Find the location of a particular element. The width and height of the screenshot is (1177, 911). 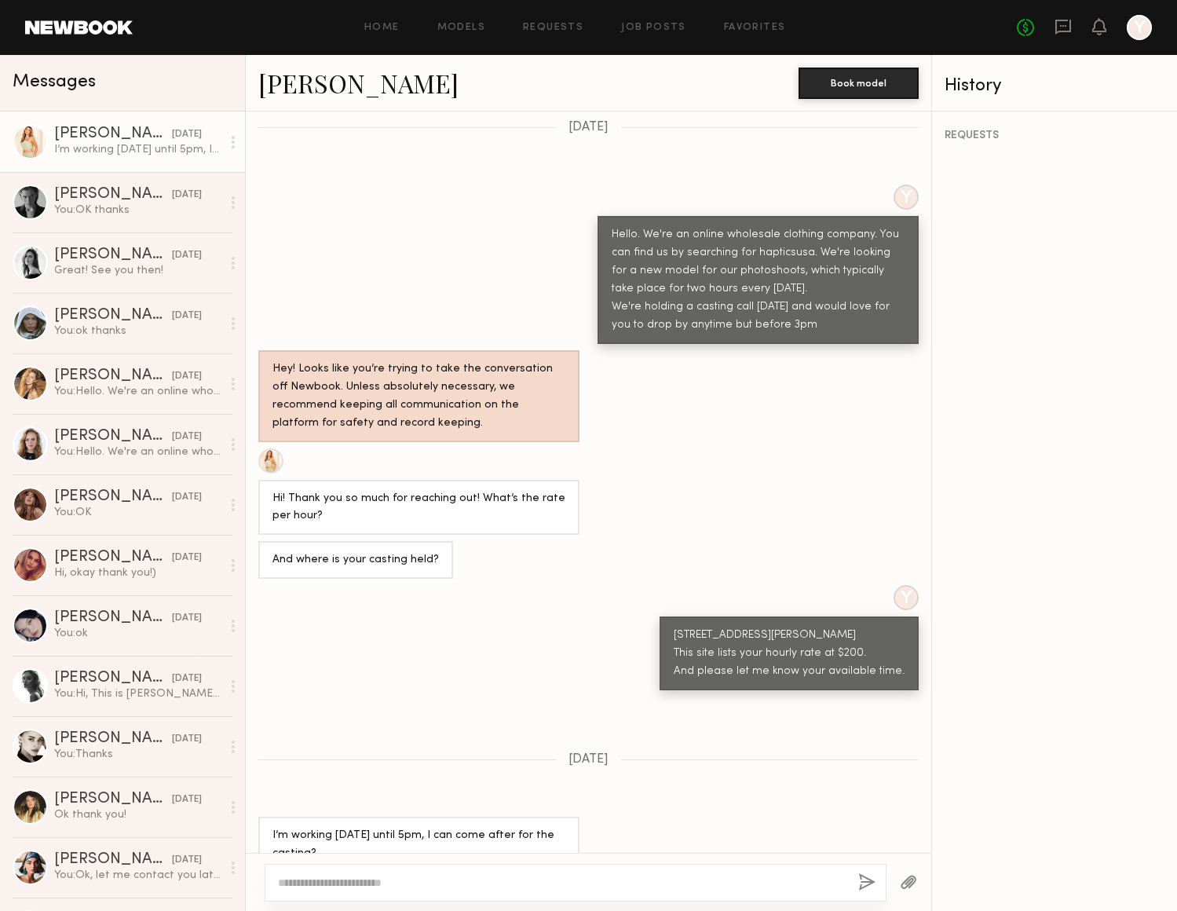

div: Hi, okay thank you!) is located at coordinates (137, 572).